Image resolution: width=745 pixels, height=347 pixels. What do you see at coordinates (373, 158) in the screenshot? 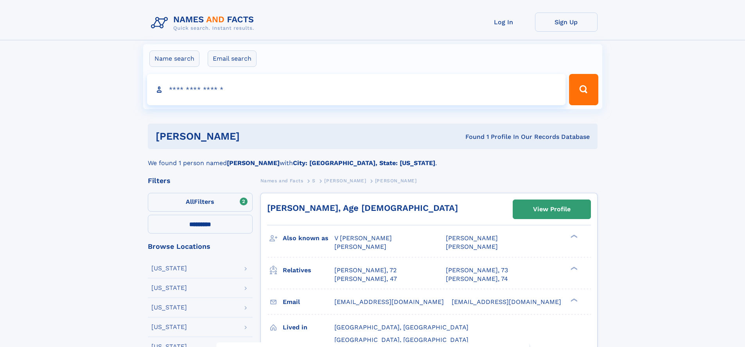
I see `div: We found 1 person named with .` at bounding box center [373, 158].